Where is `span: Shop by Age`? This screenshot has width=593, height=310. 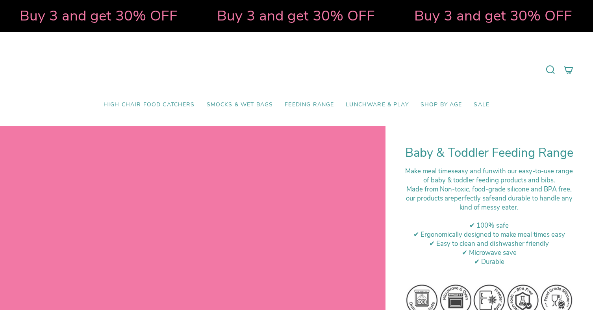 span: Shop by Age is located at coordinates (441, 105).